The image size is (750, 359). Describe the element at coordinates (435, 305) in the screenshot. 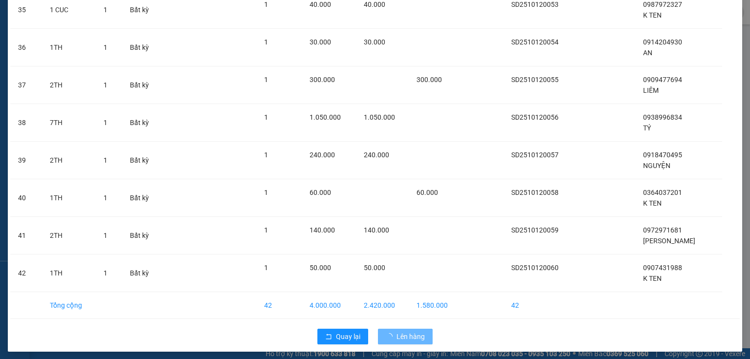

I see `td: 1.580.000` at that location.